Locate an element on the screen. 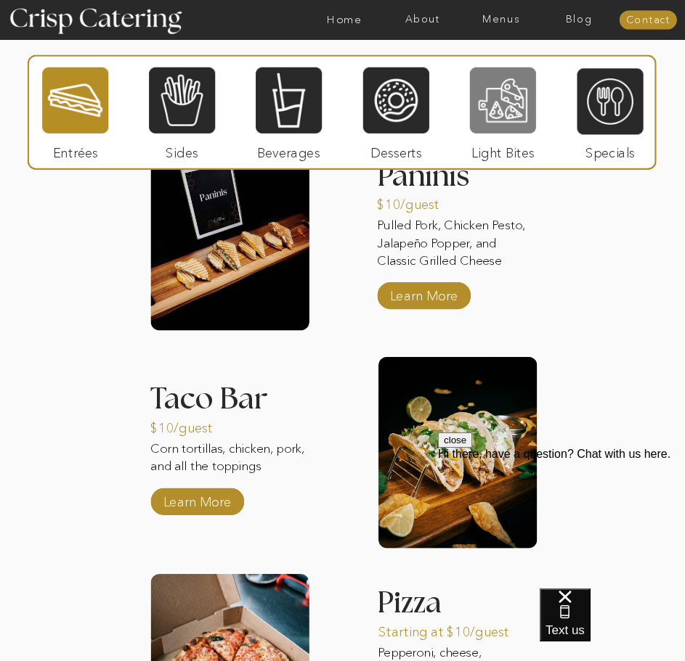 This screenshot has height=661, width=685. h3: Taco Bar is located at coordinates (229, 392).